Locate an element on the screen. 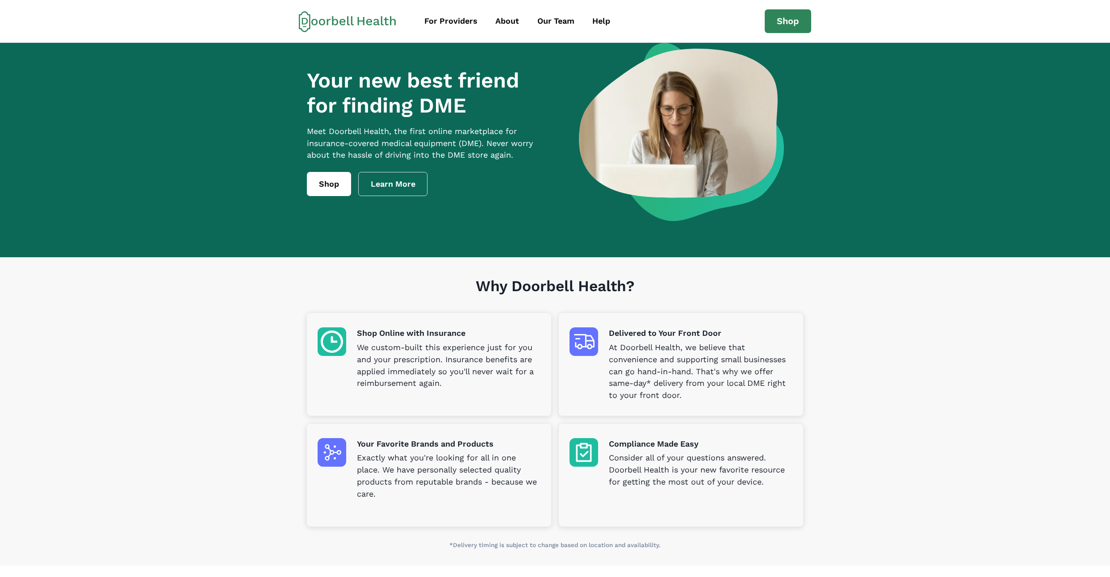 The height and width of the screenshot is (577, 1110). a: For Providers is located at coordinates (451, 21).